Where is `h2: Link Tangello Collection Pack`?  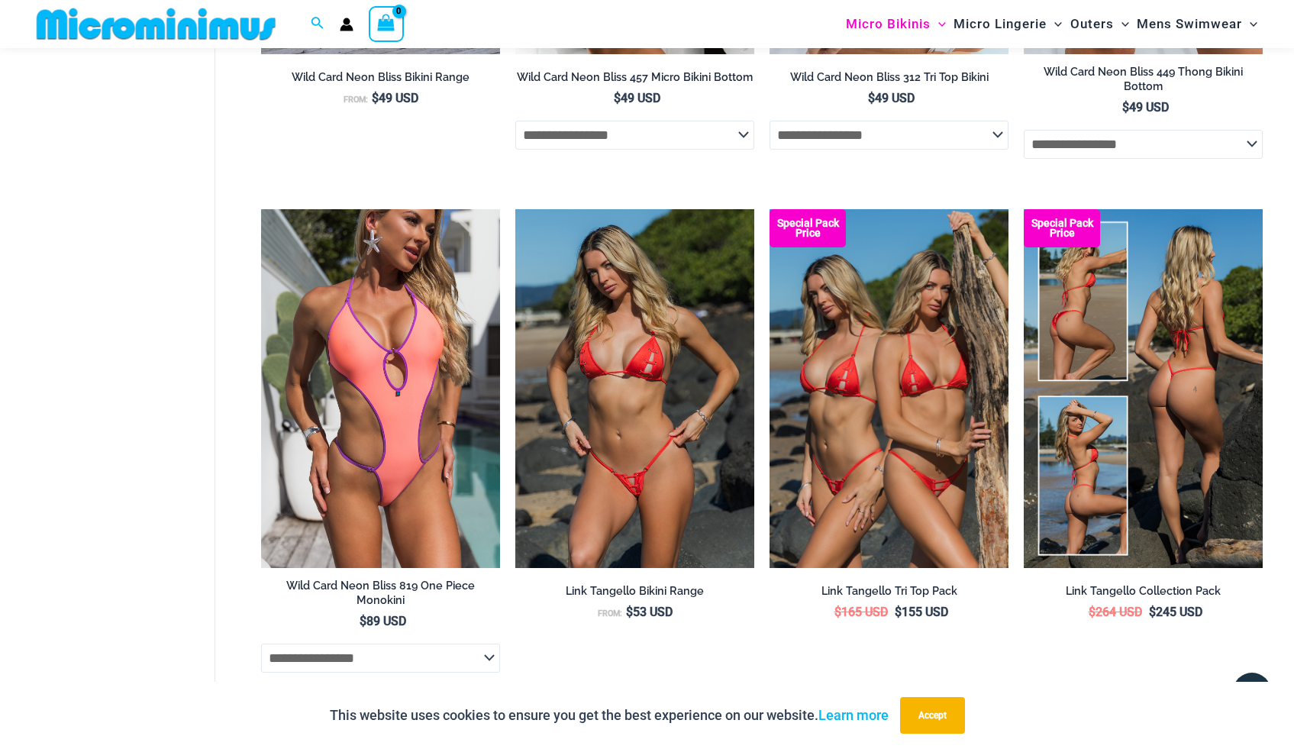 h2: Link Tangello Collection Pack is located at coordinates (1143, 591).